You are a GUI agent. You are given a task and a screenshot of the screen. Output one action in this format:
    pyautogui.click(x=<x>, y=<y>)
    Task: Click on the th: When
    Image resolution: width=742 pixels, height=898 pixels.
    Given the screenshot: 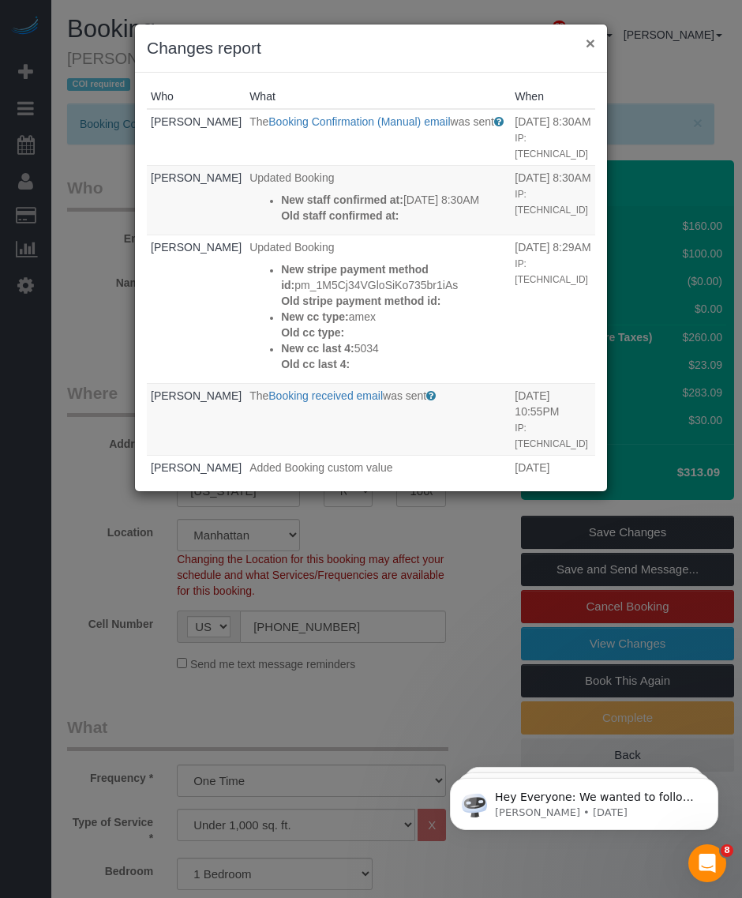 What is the action you would take?
    pyautogui.click(x=553, y=96)
    